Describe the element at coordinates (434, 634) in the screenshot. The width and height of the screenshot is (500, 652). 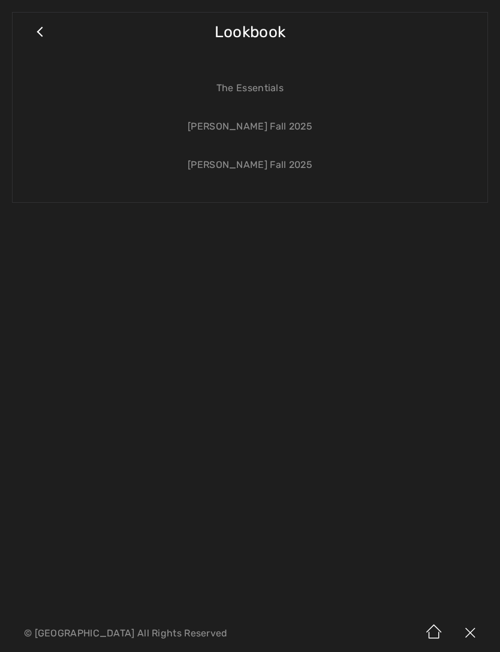
I see `img: Home` at that location.